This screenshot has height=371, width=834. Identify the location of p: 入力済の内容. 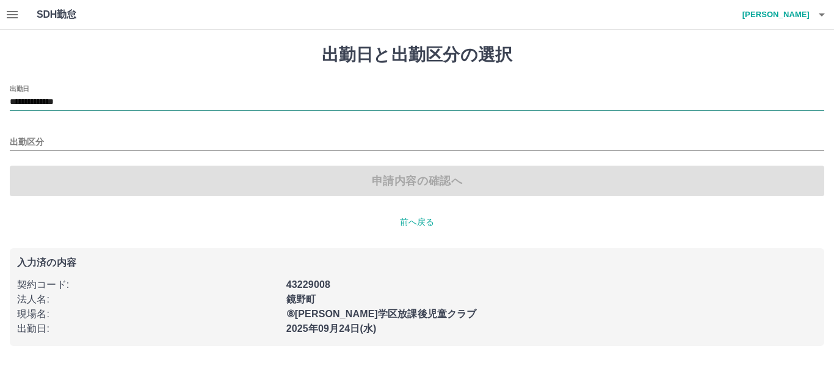
(417, 263).